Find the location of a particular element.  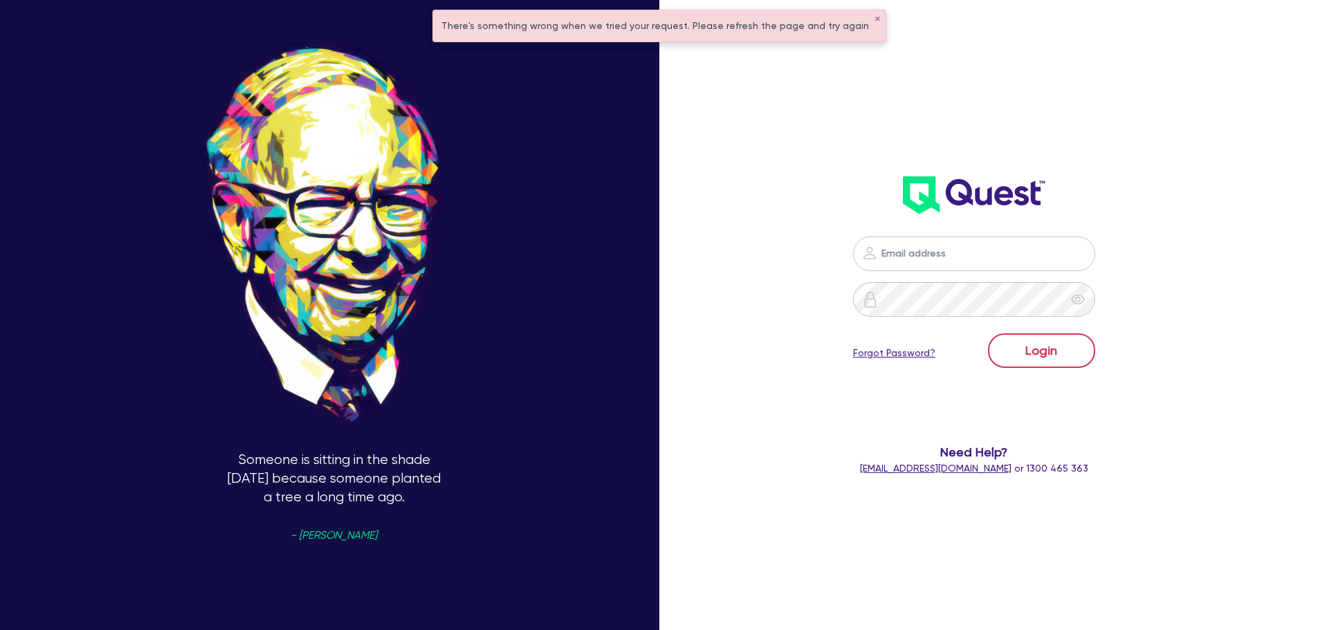

a: Forgot Password? is located at coordinates (894, 353).